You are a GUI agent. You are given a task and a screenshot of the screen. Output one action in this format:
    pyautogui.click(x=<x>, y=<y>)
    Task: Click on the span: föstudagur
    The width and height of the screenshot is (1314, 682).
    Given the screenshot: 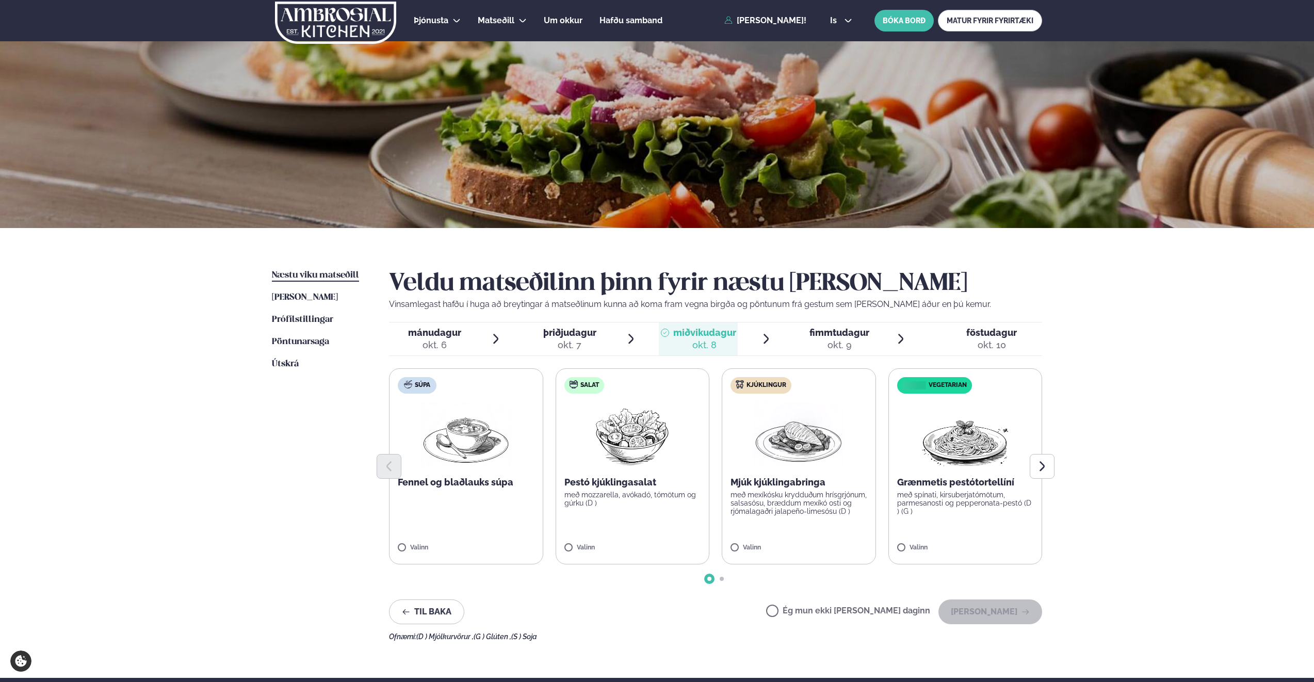 What is the action you would take?
    pyautogui.click(x=992, y=332)
    